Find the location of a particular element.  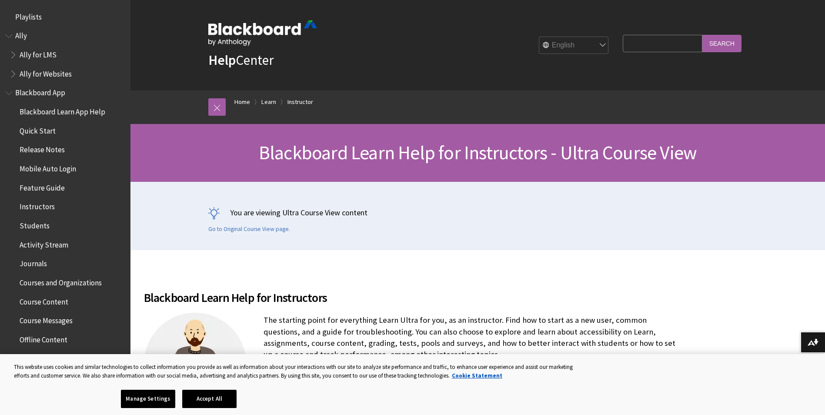

a: Learn is located at coordinates (269, 102).